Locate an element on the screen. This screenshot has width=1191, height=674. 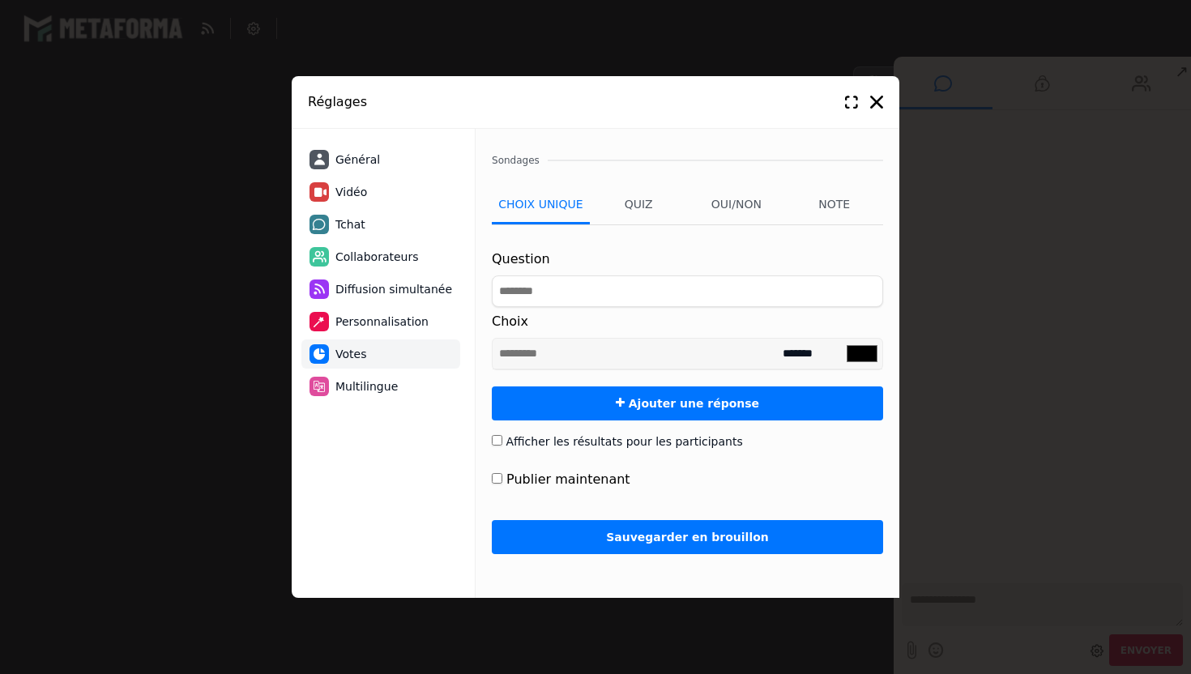
i: ENLARGE is located at coordinates (851, 102).